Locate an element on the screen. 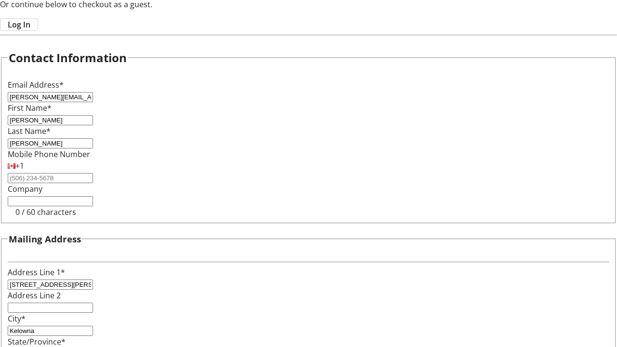  label: Company is located at coordinates (25, 189).